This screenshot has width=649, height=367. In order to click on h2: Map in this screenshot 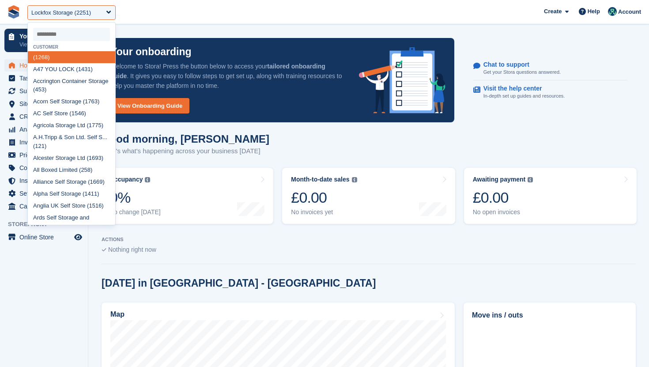, I will do `click(117, 314)`.